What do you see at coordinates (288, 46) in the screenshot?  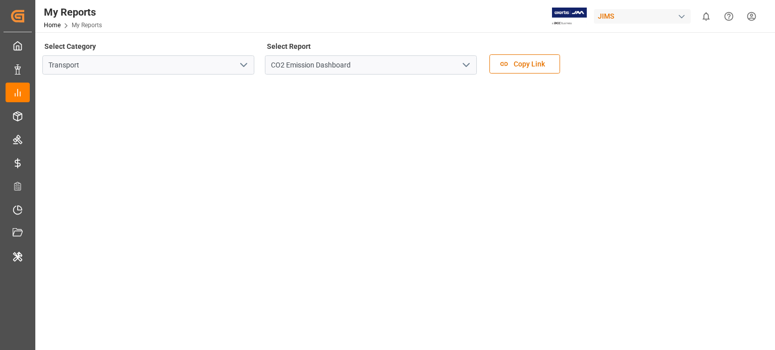 I see `label: Select Report` at bounding box center [288, 46].